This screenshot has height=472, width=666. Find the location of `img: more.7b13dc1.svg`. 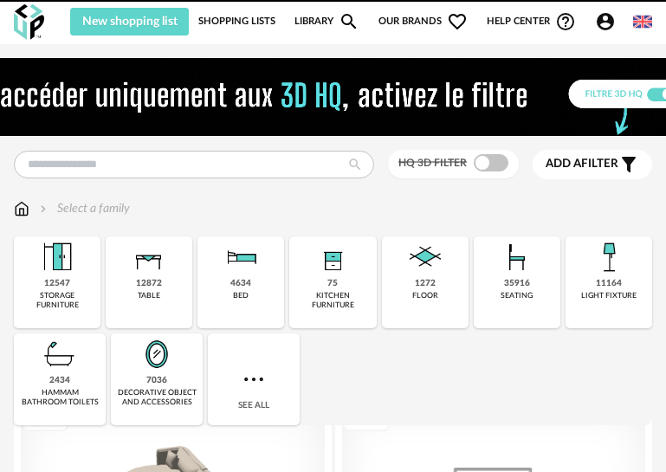

img: more.7b13dc1.svg is located at coordinates (254, 379).